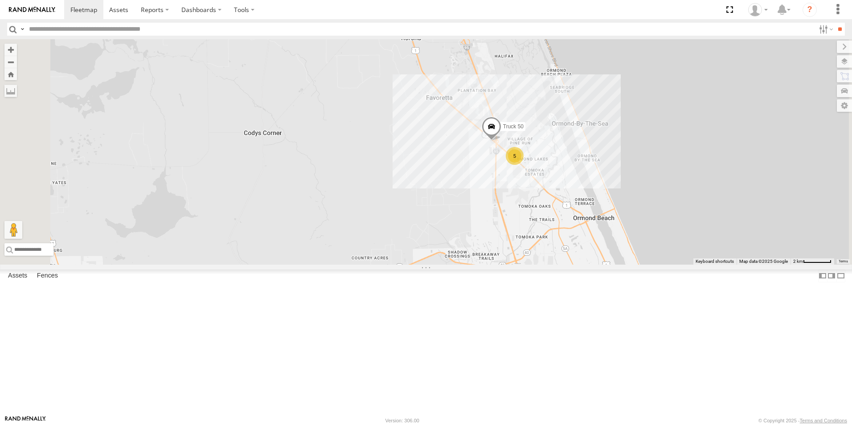 This screenshot has height=425, width=852. I want to click on div: 5, so click(514, 156).